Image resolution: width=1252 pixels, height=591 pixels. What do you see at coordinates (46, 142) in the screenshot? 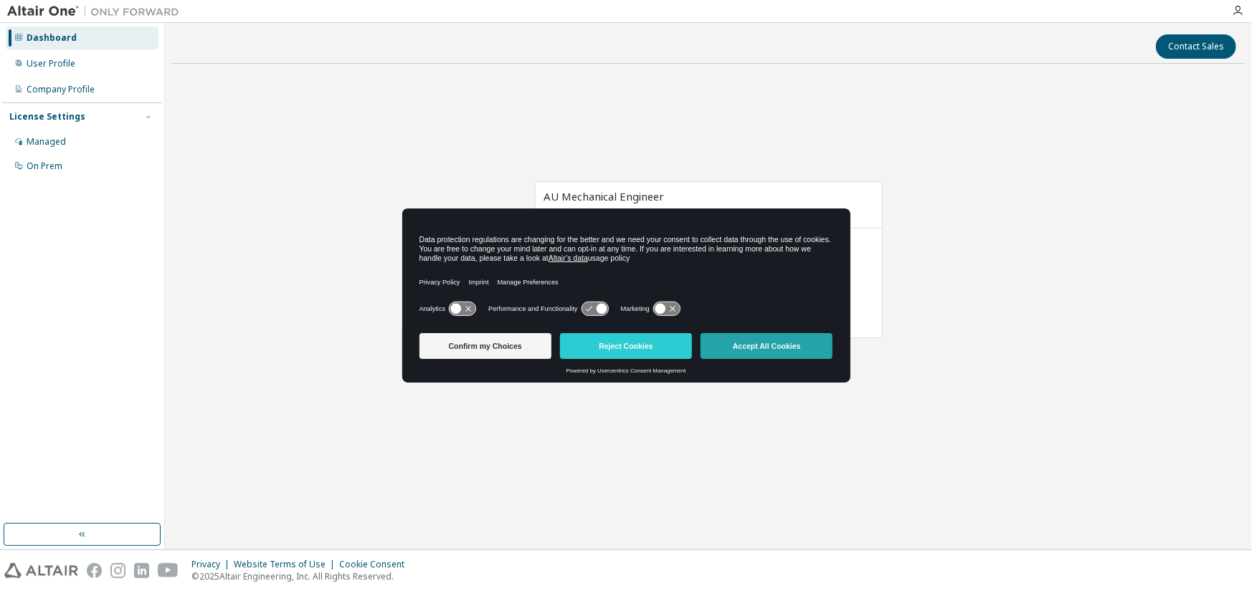
I see `div: Managed` at bounding box center [46, 142].